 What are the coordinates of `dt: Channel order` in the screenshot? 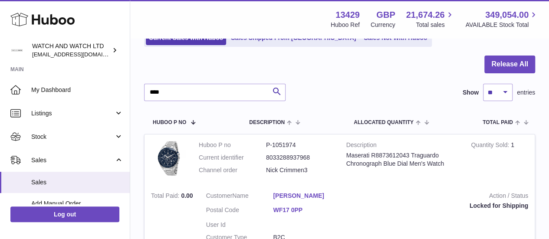 It's located at (232, 170).